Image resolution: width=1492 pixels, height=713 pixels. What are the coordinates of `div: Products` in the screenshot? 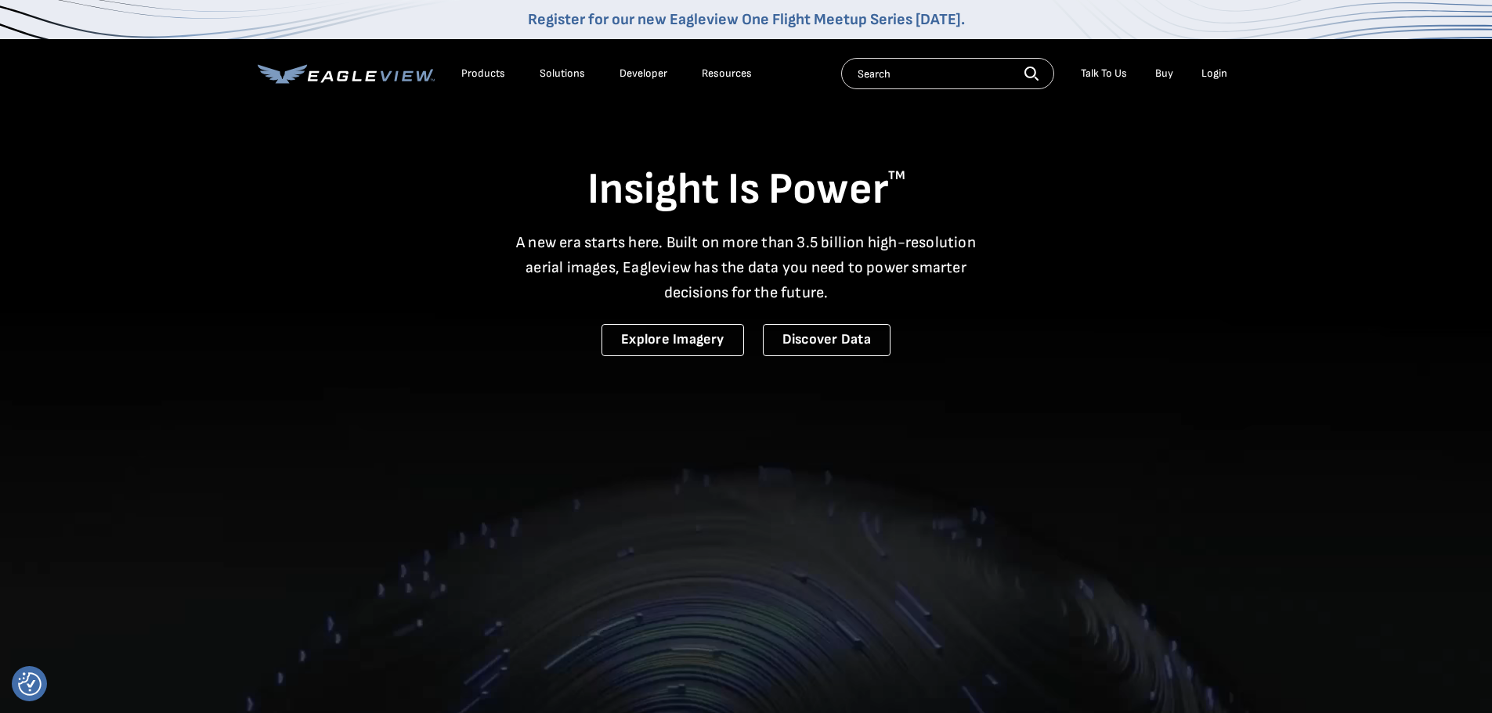 It's located at (483, 74).